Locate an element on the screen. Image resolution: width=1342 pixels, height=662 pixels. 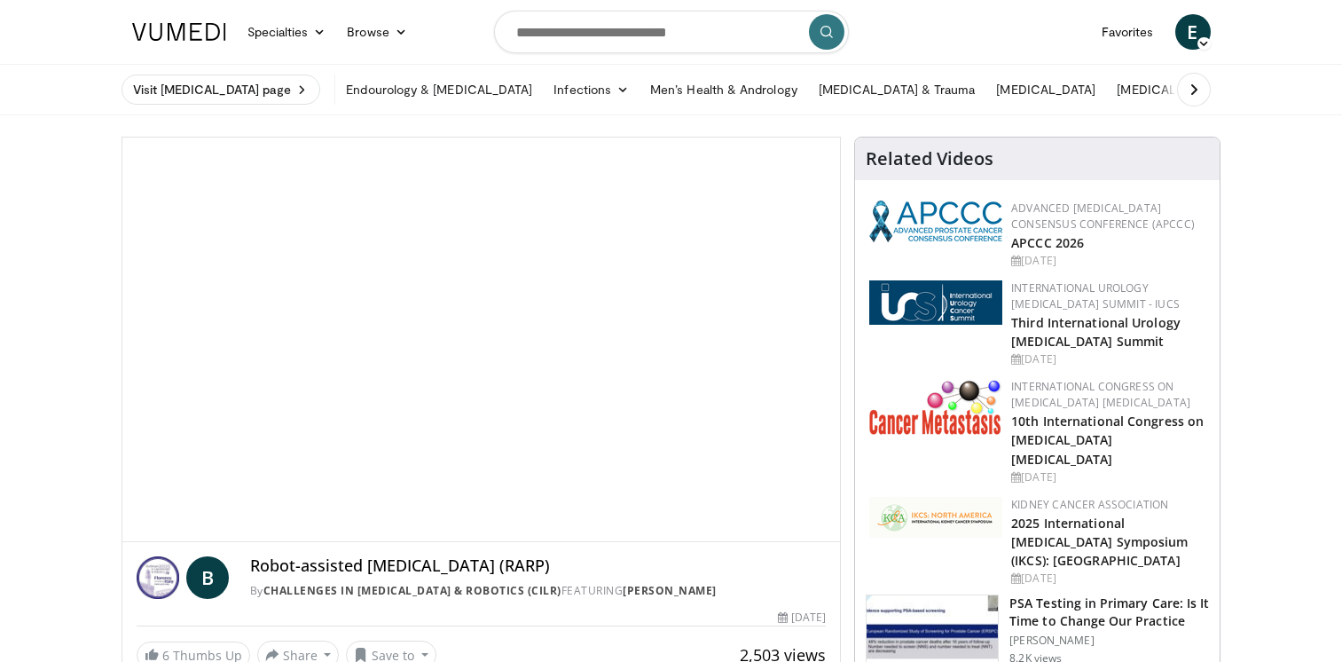
a: Favorites is located at coordinates (1128, 32).